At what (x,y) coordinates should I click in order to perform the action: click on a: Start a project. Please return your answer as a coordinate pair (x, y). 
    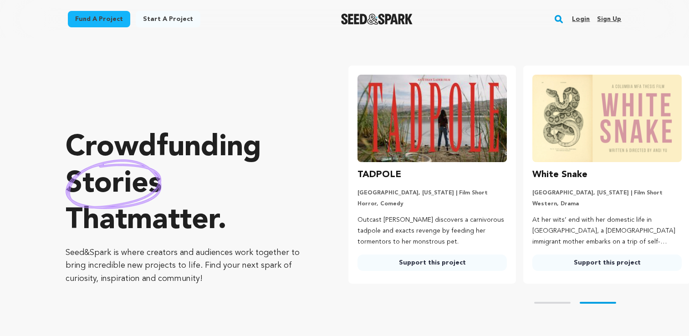
    Looking at the image, I should click on (168, 19).